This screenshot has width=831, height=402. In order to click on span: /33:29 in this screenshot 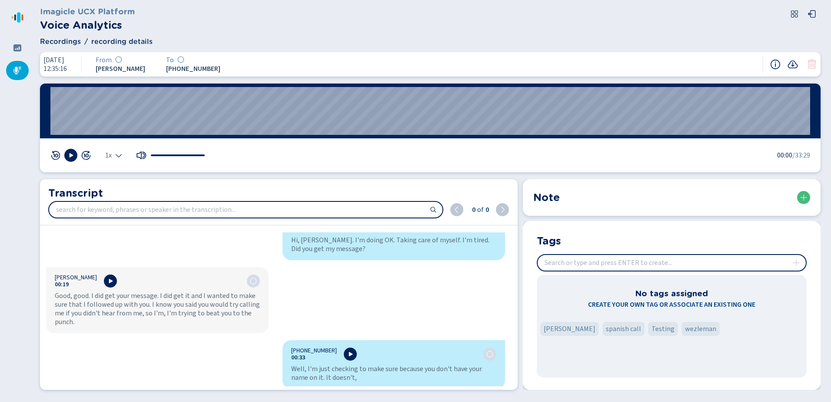, I will do `click(801, 155)`.